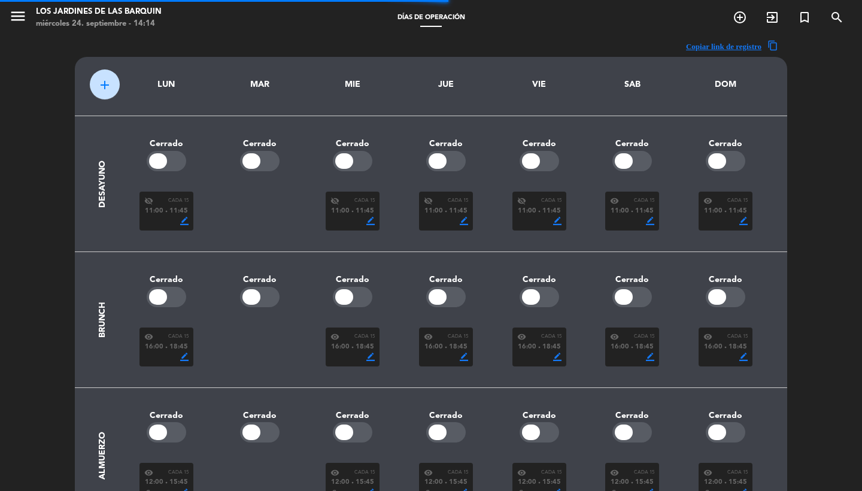 The image size is (862, 491). Describe the element at coordinates (837, 17) in the screenshot. I see `i: search` at that location.